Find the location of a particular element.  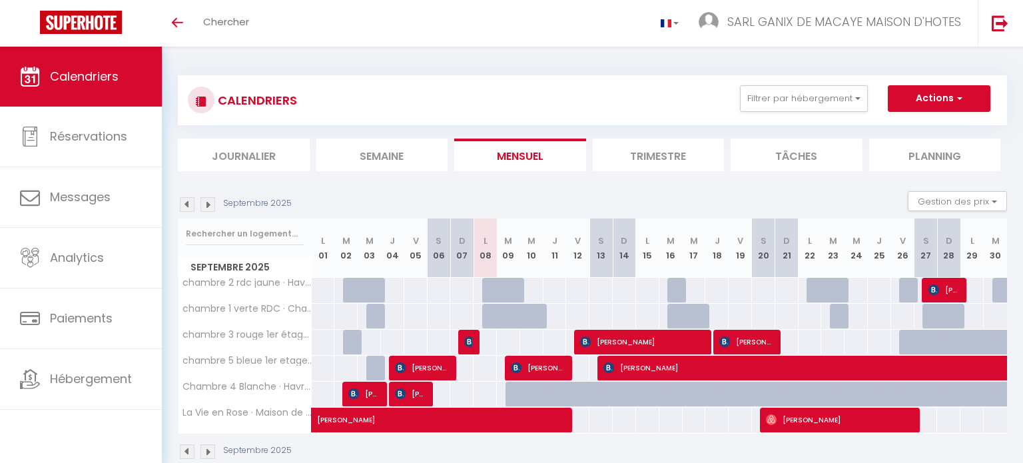

th: 27 is located at coordinates (926, 248).